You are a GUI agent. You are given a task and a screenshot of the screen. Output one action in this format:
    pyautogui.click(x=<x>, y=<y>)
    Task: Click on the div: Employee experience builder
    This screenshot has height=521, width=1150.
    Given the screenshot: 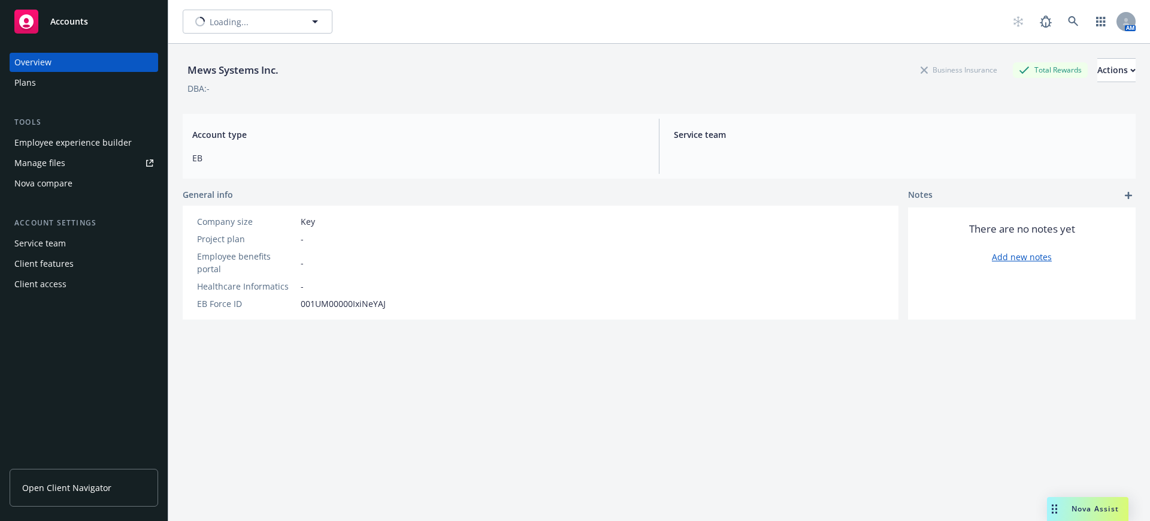 What is the action you would take?
    pyautogui.click(x=73, y=143)
    